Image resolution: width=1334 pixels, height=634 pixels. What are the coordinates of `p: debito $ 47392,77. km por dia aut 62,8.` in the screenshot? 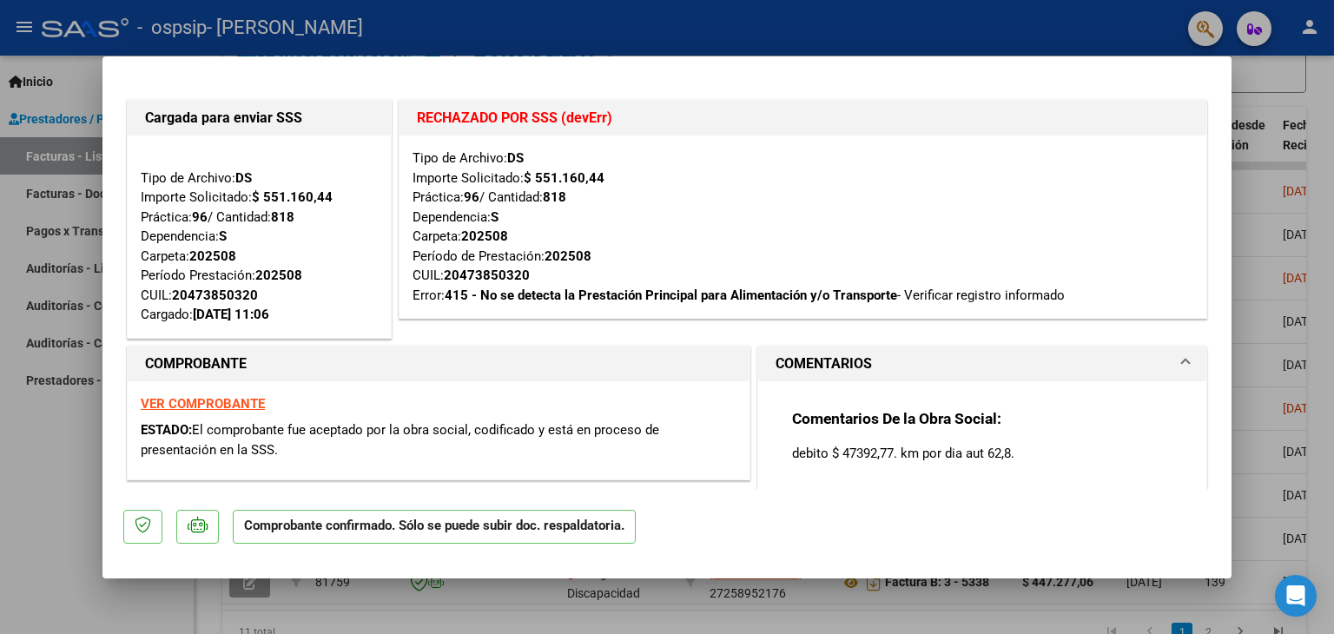 It's located at (982, 453).